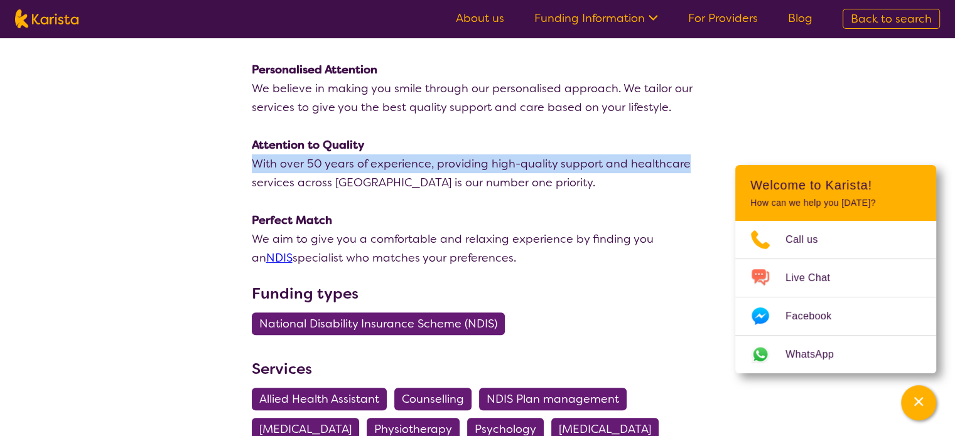 Image resolution: width=955 pixels, height=436 pixels. I want to click on button: Channel Menu, so click(919, 403).